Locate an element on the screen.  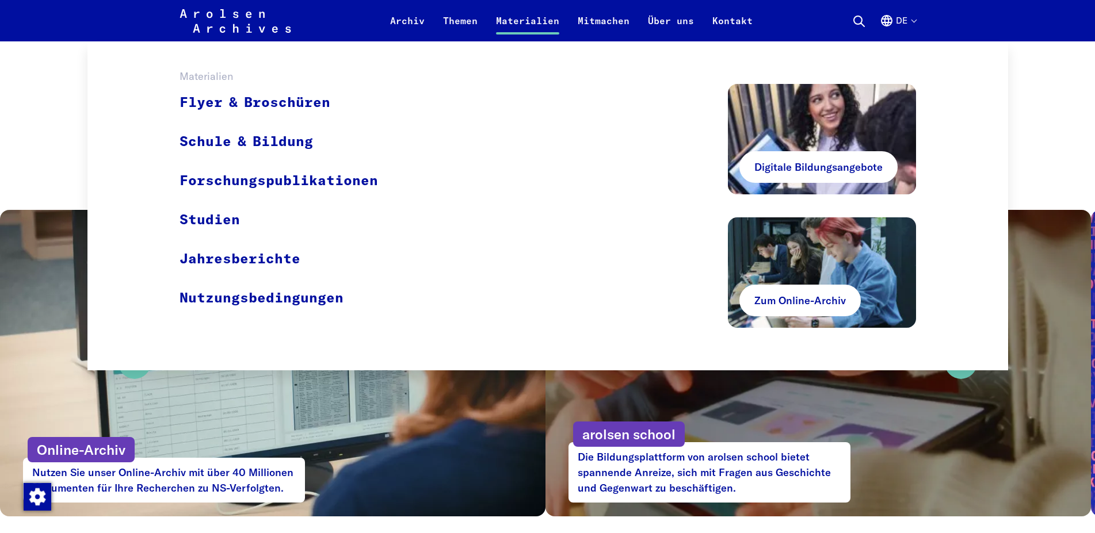
a: Mitmachen is located at coordinates (604, 28).